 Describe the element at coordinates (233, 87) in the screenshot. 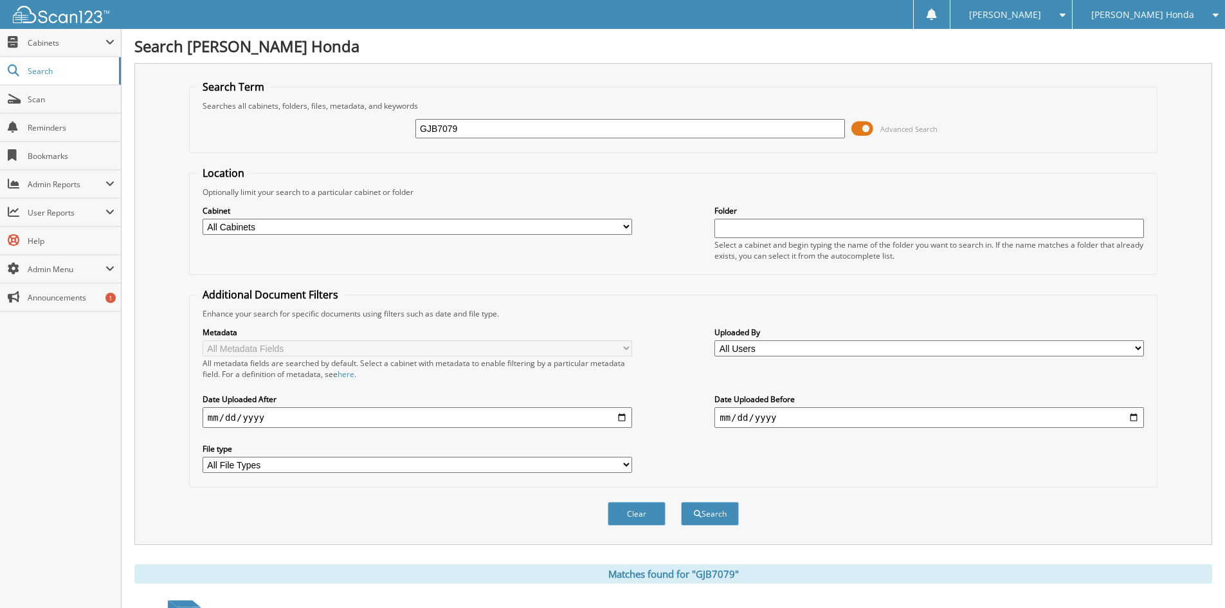

I see `legend: Search Term` at that location.